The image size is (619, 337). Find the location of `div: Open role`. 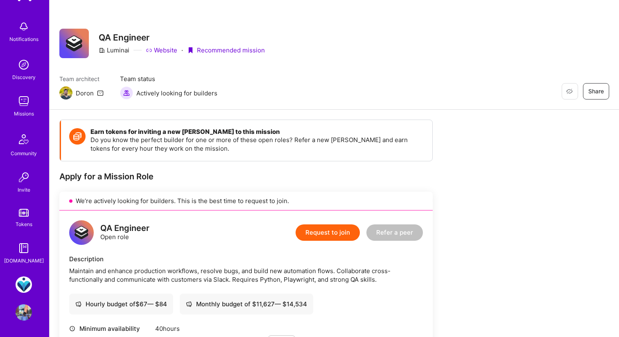

div: Open role is located at coordinates (125, 232).